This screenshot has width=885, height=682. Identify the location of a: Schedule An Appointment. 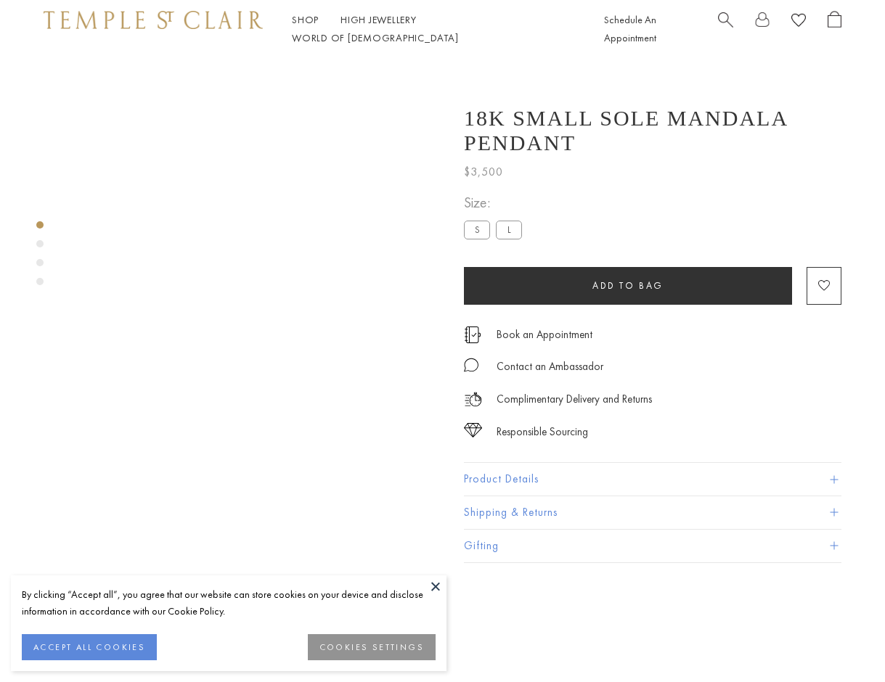
(630, 28).